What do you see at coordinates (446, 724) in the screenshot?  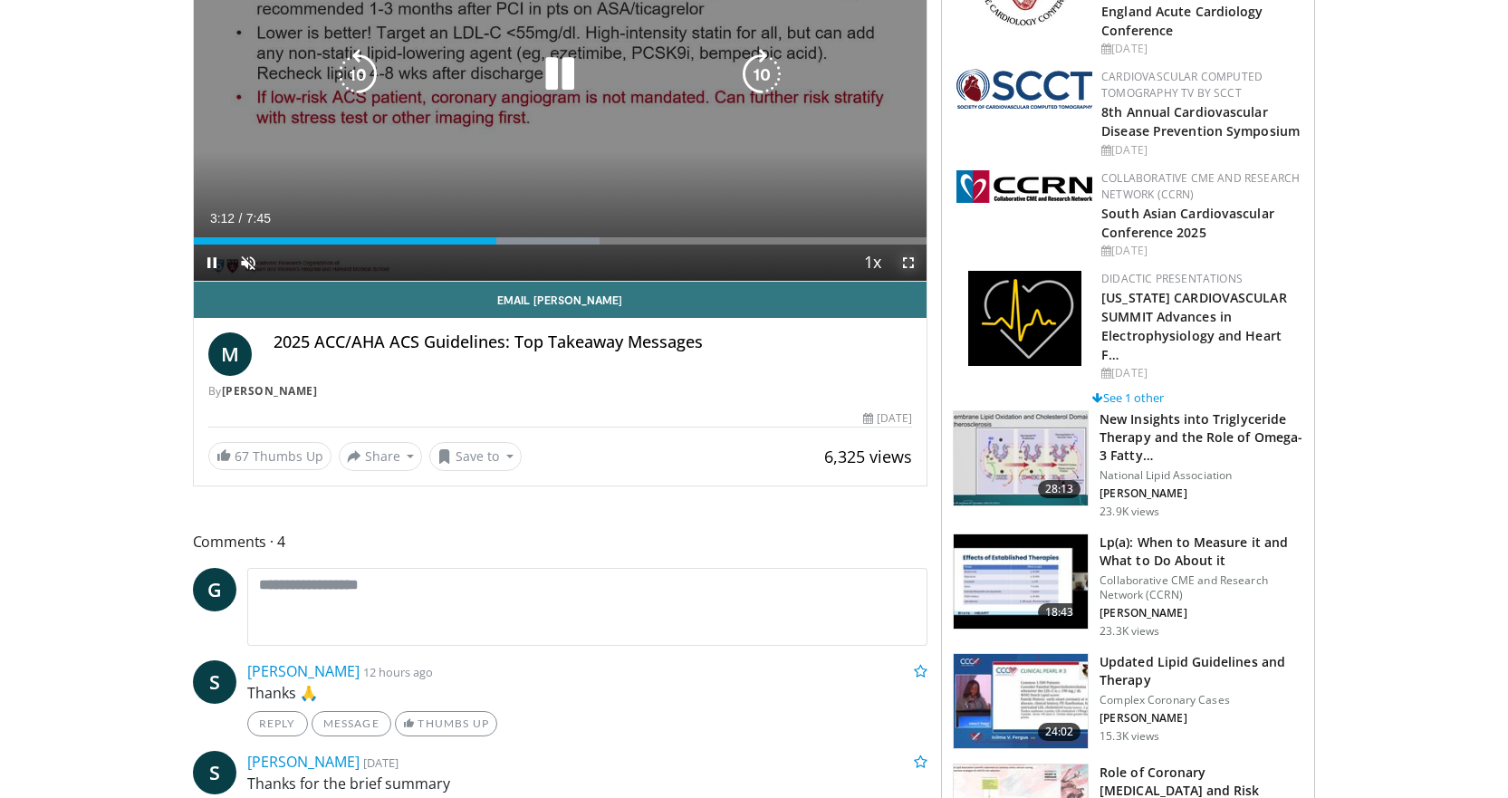 I see `a: Thumbs Up` at bounding box center [446, 724].